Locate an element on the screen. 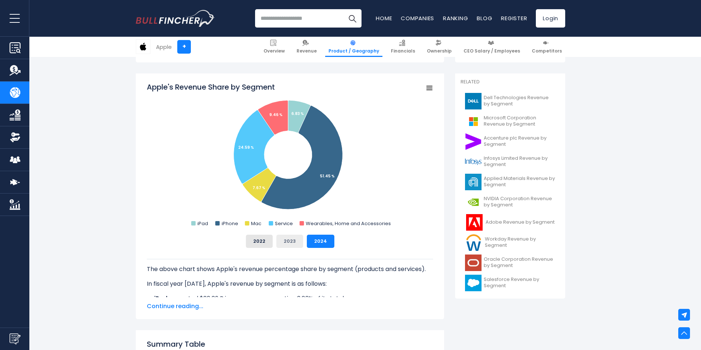  img: ADBE logo is located at coordinates (474, 222).